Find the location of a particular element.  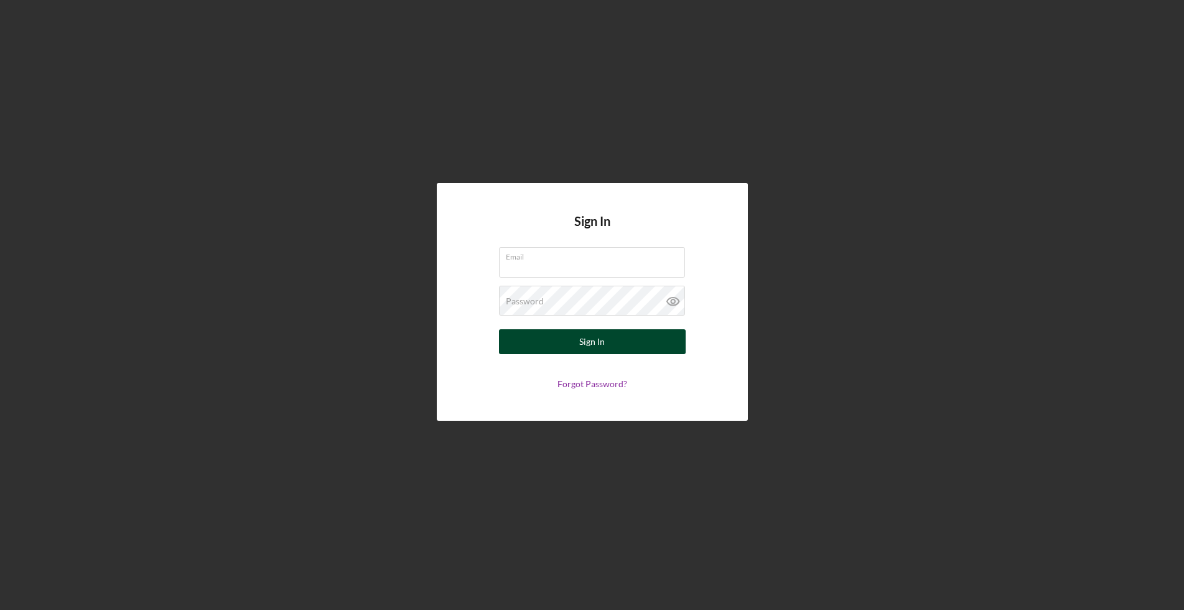

label: Email is located at coordinates (595, 254).